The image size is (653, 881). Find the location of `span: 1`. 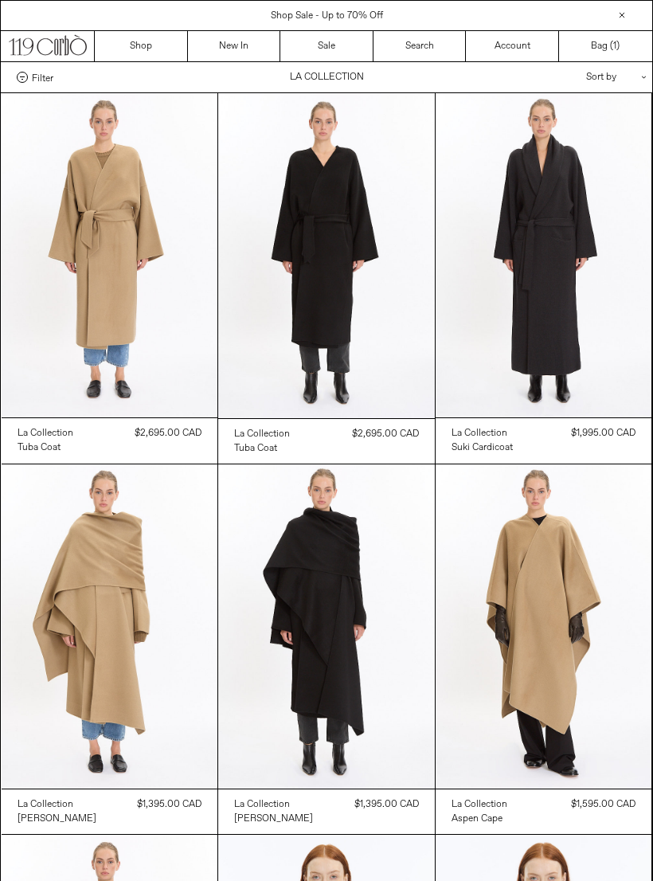

span: 1 is located at coordinates (615, 46).